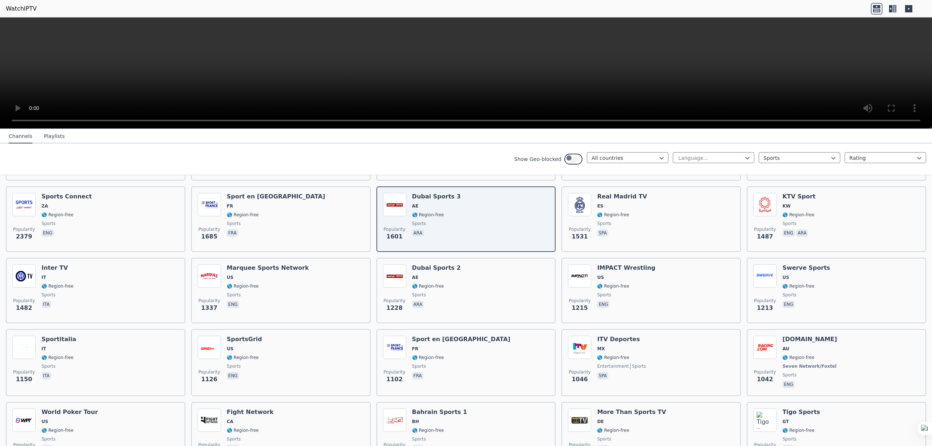 The image size is (932, 446). Describe the element at coordinates (765, 380) in the screenshot. I see `span: 1042` at that location.